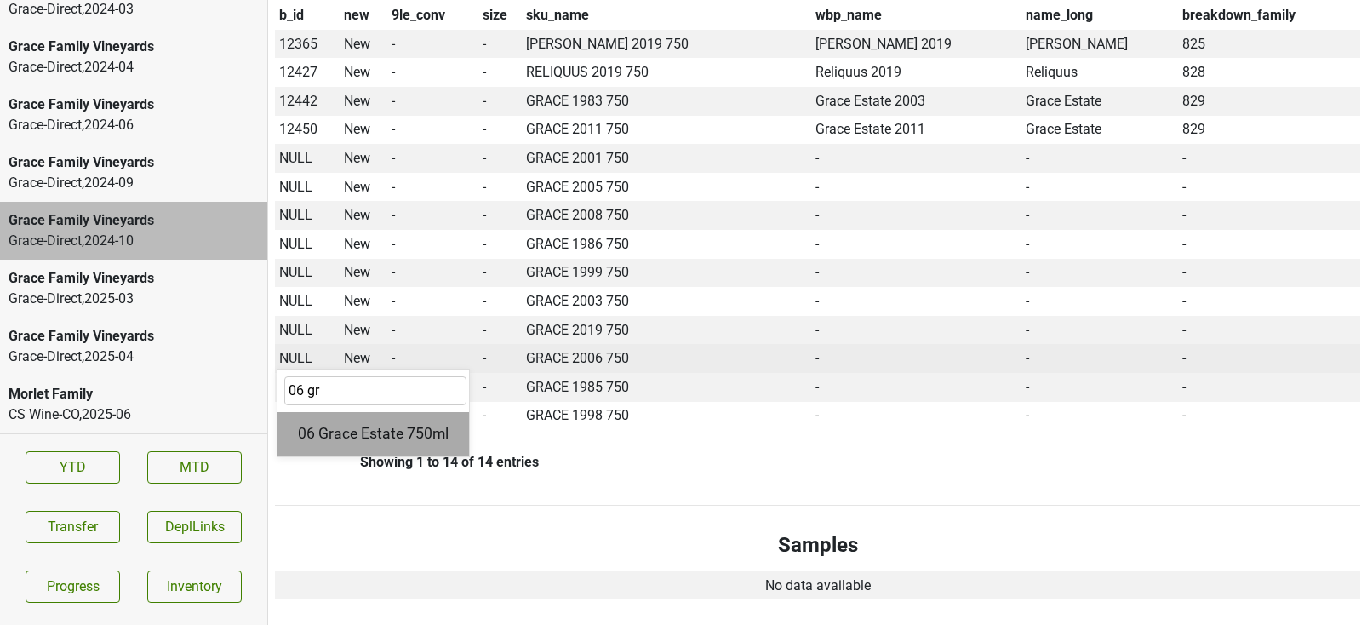  What do you see at coordinates (817, 545) in the screenshot?
I see `h4: Samples` at bounding box center [817, 545].